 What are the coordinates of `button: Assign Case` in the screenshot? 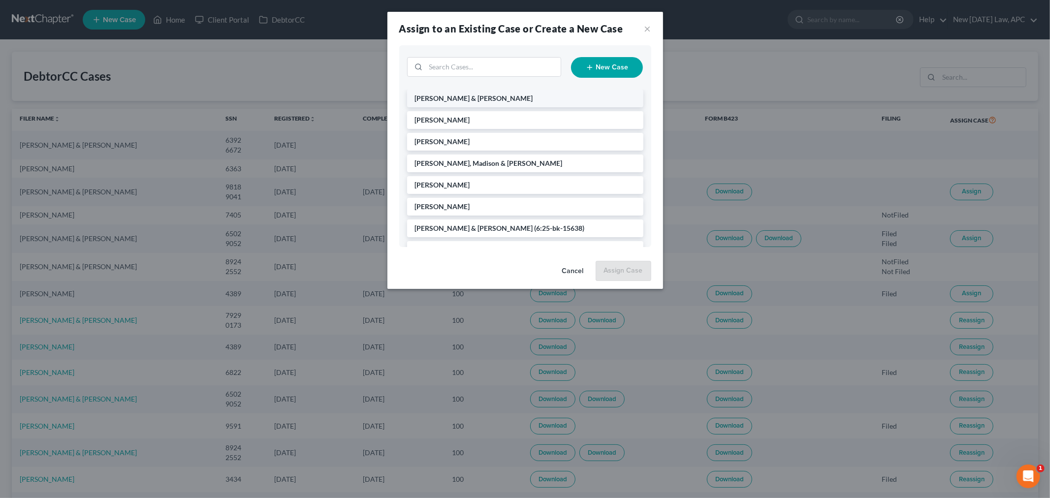 It's located at (623, 271).